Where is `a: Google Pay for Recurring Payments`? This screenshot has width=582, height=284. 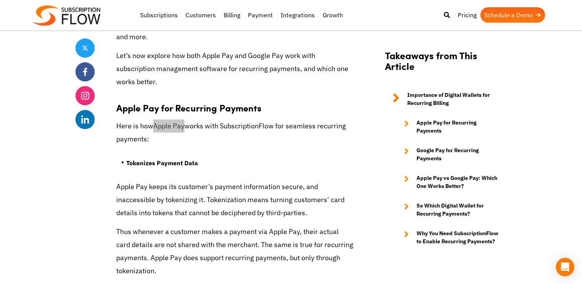
a: Google Pay for Recurring Payments is located at coordinates (447, 155).